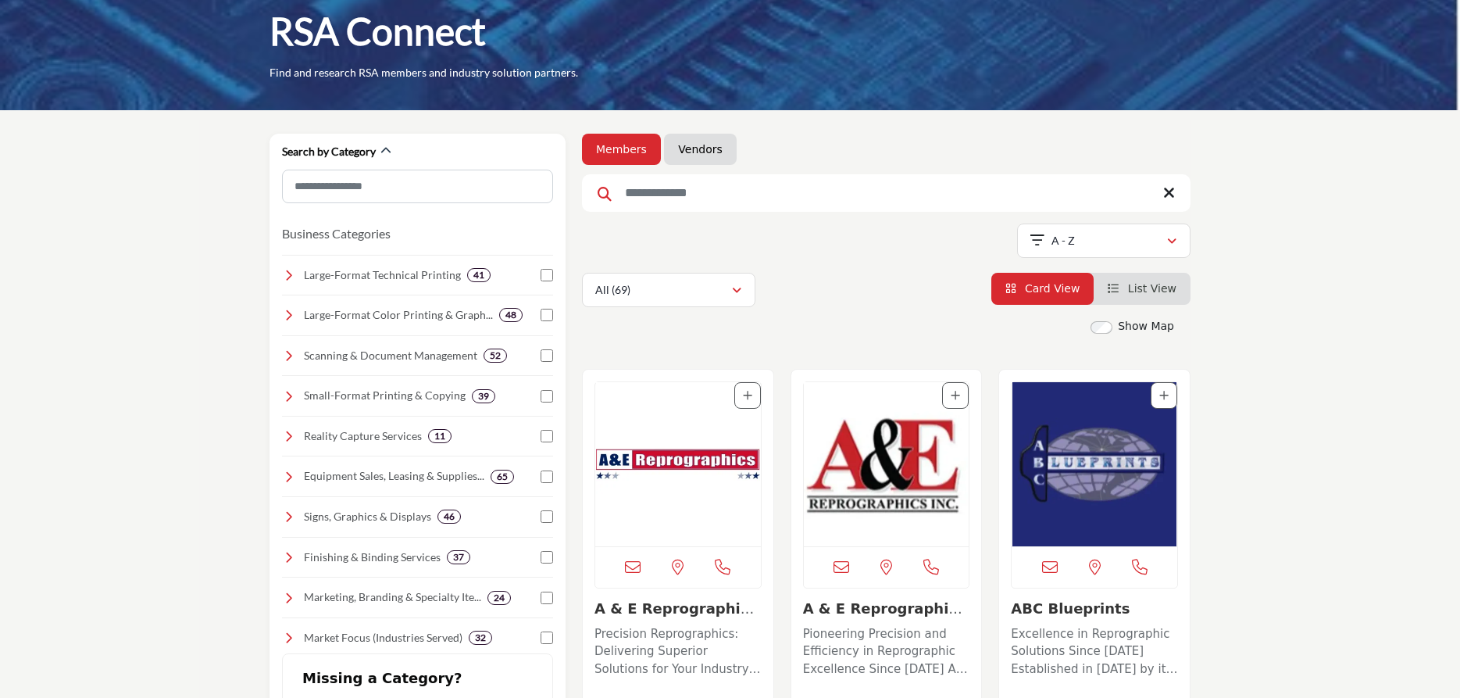 The width and height of the screenshot is (1460, 698). Describe the element at coordinates (547, 315) in the screenshot. I see `input: Select Large-Format Color Printing & Graphics checkbox` at that location.